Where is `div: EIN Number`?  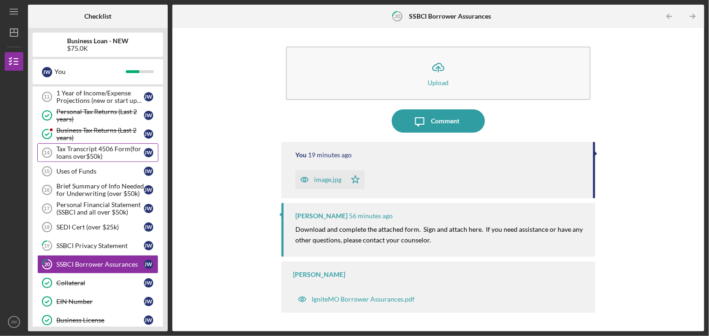 div: EIN Number is located at coordinates (100, 302).